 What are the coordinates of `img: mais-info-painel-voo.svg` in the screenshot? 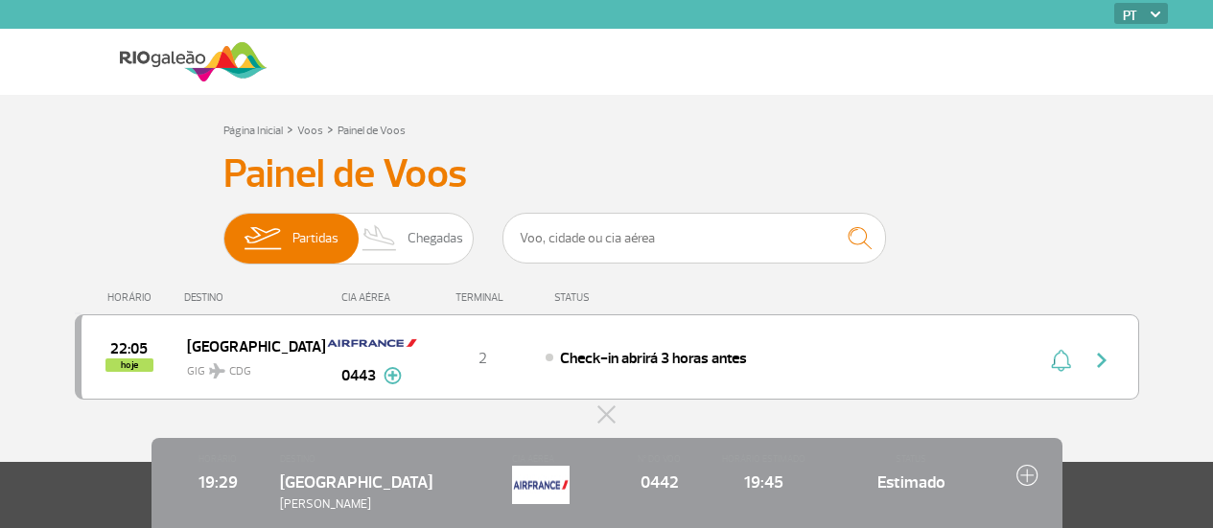 It's located at (392, 376).